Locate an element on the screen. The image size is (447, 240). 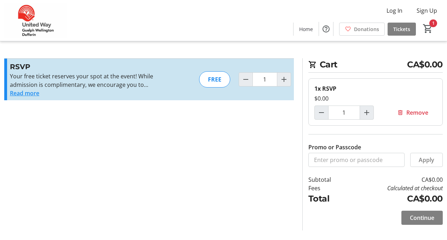
input: Enter promo or passcode is located at coordinates (356, 160).